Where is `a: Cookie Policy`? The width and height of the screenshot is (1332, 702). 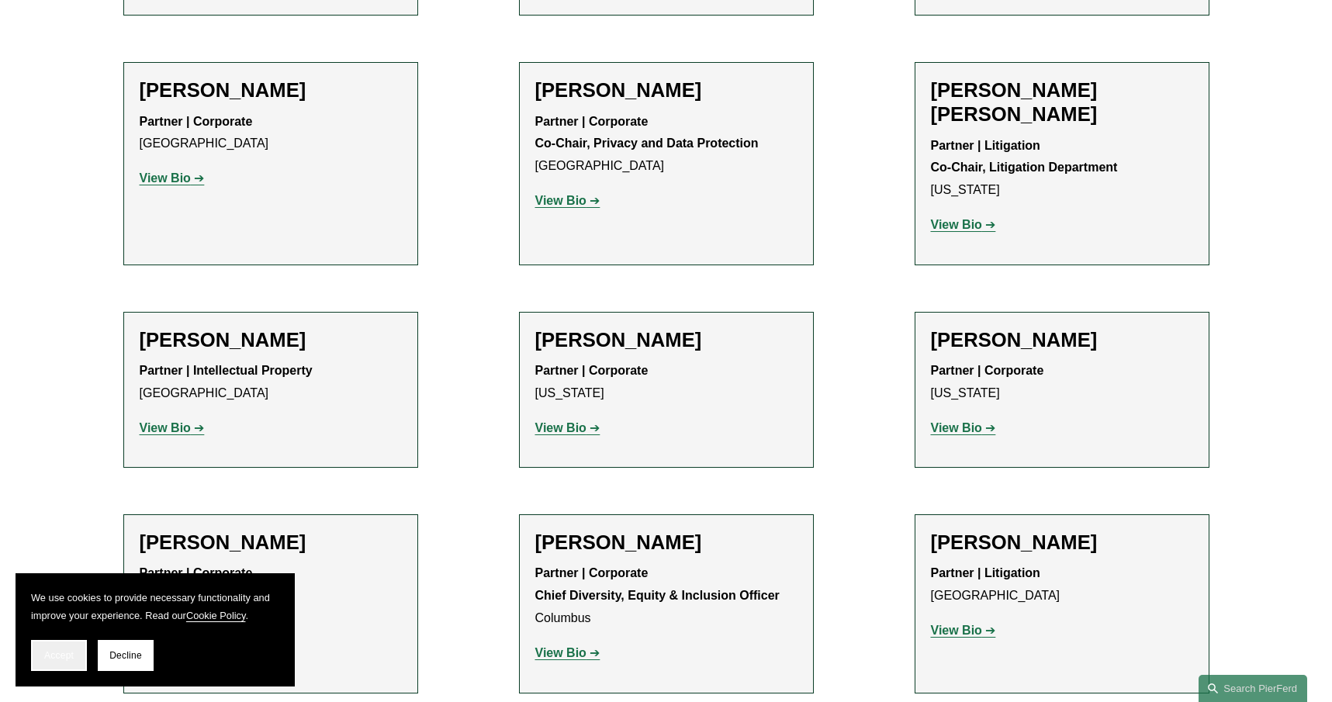
a: Cookie Policy is located at coordinates (216, 615).